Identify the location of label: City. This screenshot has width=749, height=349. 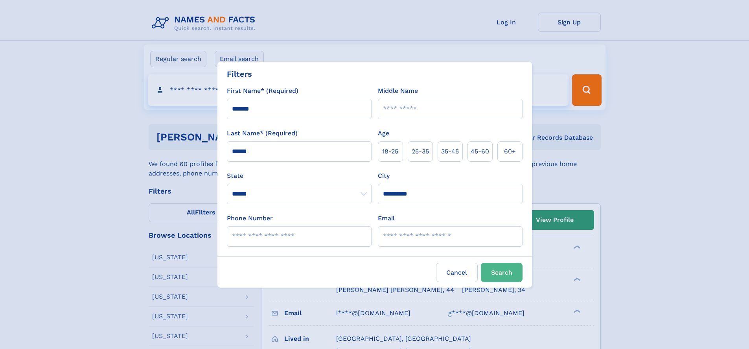
(384, 176).